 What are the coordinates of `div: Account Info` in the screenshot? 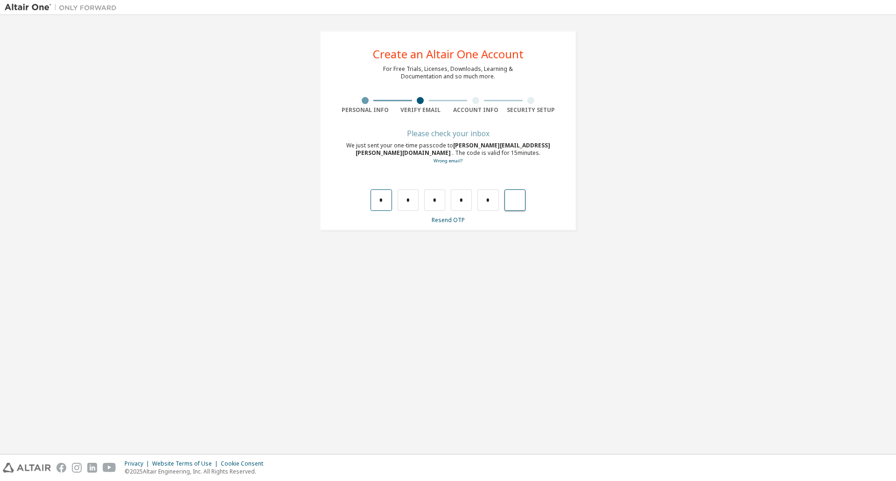 It's located at (475, 110).